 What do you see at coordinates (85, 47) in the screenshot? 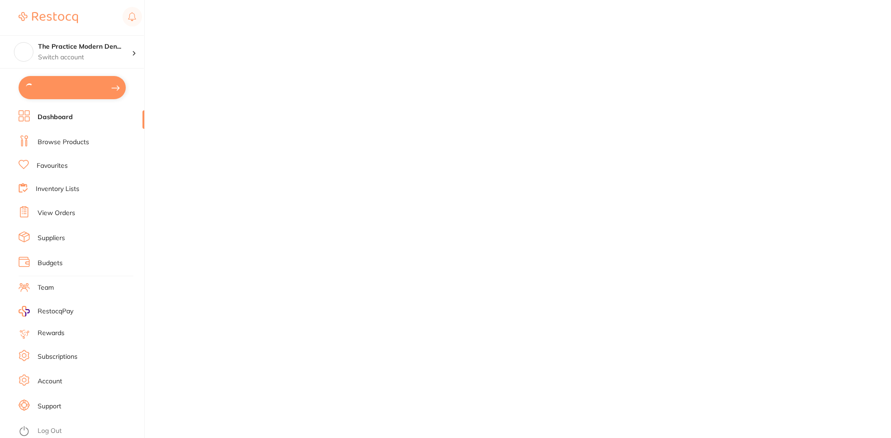
I see `h4: The Practice Modern Dentistry and Facial Aesthetics` at bounding box center [85, 47].